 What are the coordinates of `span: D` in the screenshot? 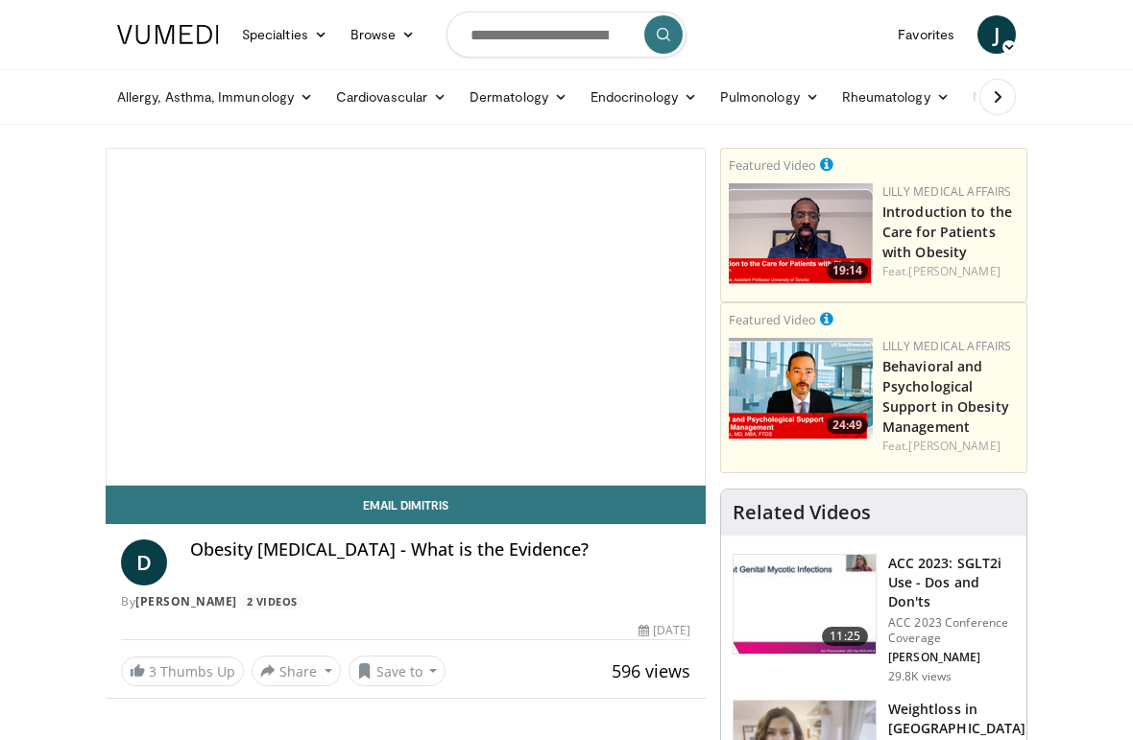 It's located at (144, 563).